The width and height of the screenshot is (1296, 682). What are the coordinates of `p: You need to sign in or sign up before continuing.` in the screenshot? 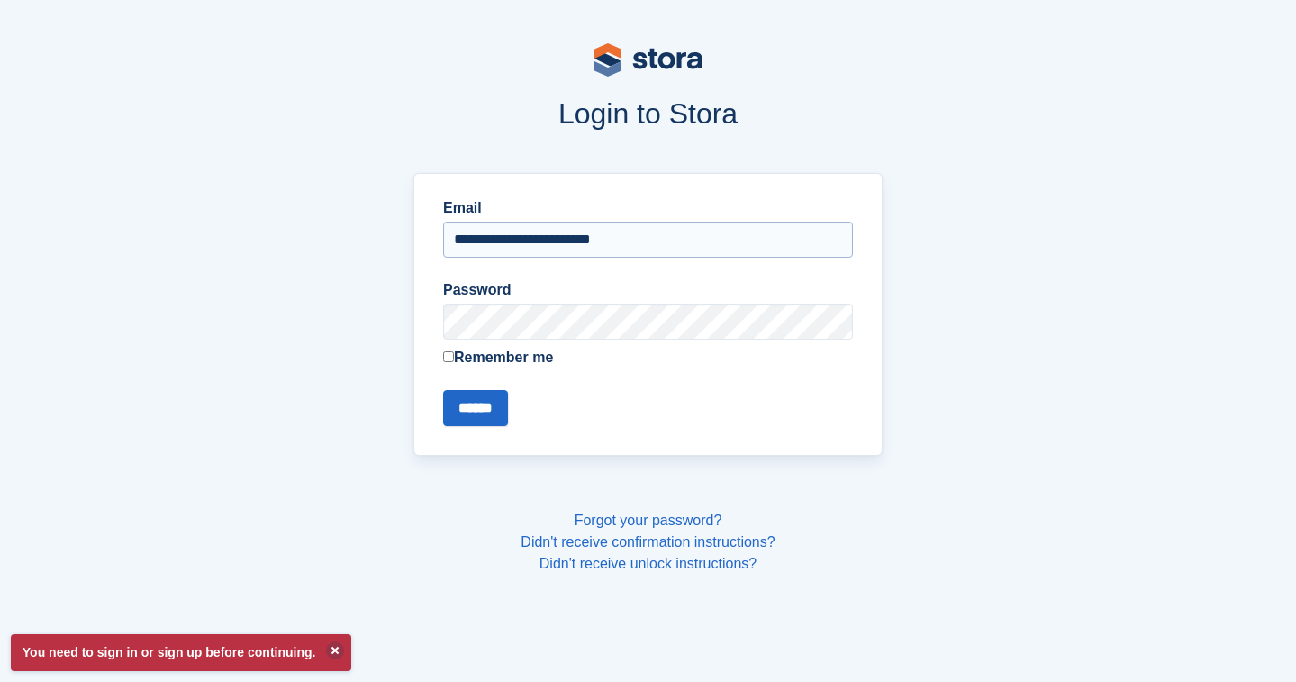 It's located at (181, 652).